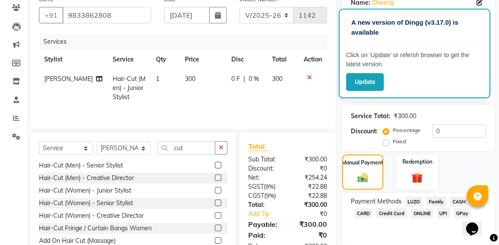  What do you see at coordinates (415, 60) in the screenshot?
I see `p: Click on ‘Update’ or refersh browser to get the latest version.` at bounding box center [415, 60].